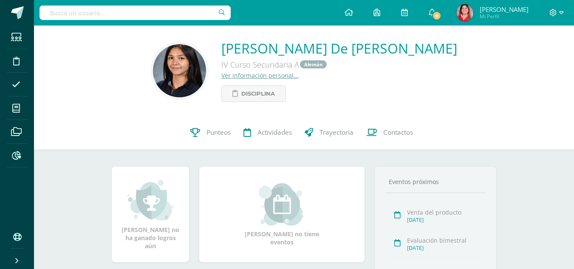 This screenshot has width=574, height=269. Describe the element at coordinates (465, 13) in the screenshot. I see `img: 1f42d0250f0c2d94fd93832b9b2e1ee8.png` at that location.